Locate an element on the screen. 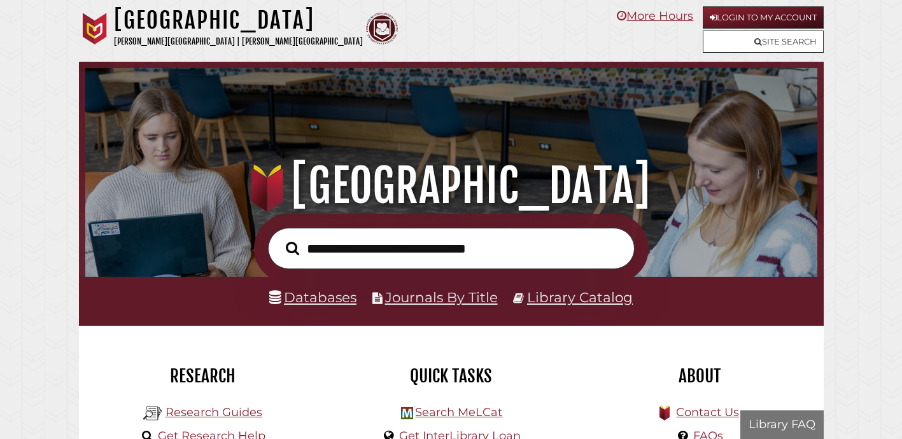 The height and width of the screenshot is (439, 902). a: Contact Us is located at coordinates (707, 412).